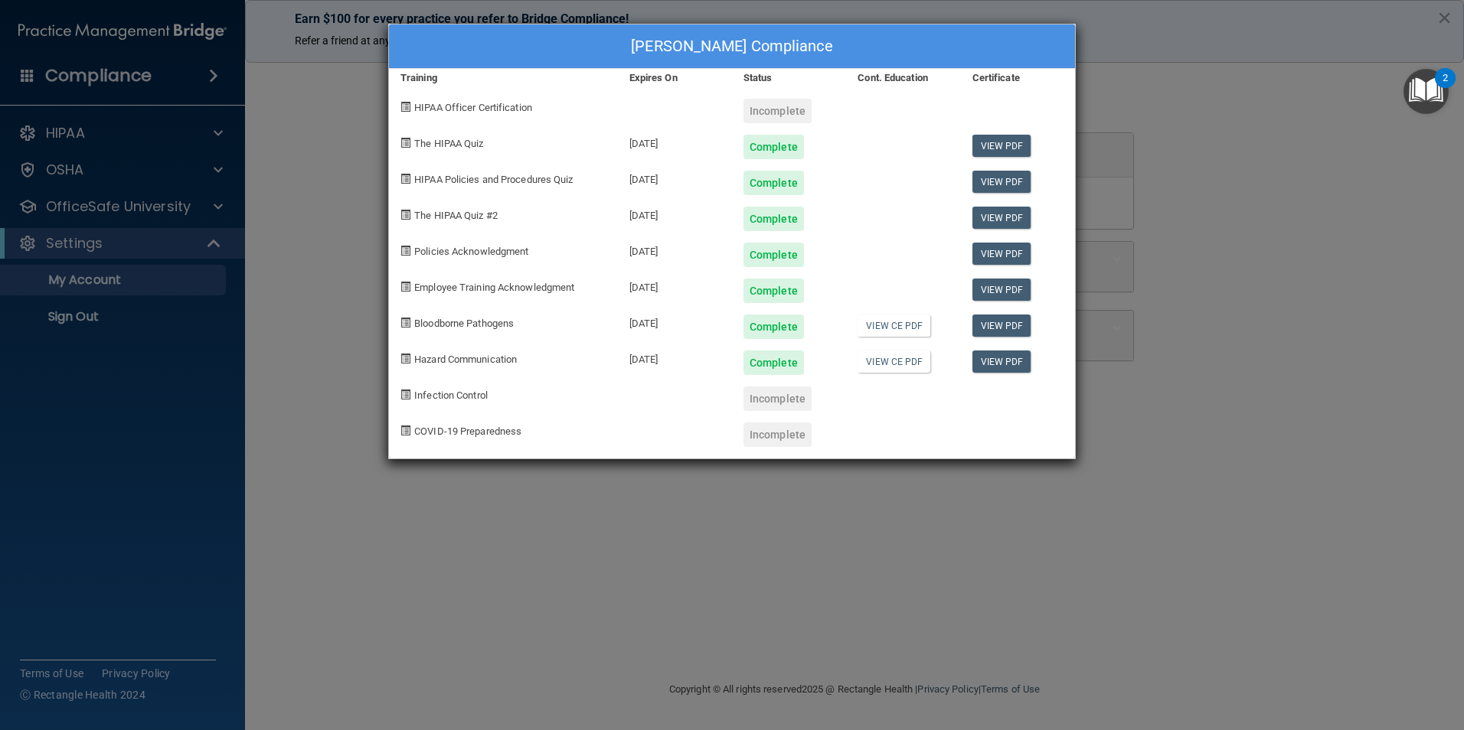 Image resolution: width=1464 pixels, height=730 pixels. Describe the element at coordinates (493, 179) in the screenshot. I see `span: HIPAA Policies and Procedures Quiz` at that location.